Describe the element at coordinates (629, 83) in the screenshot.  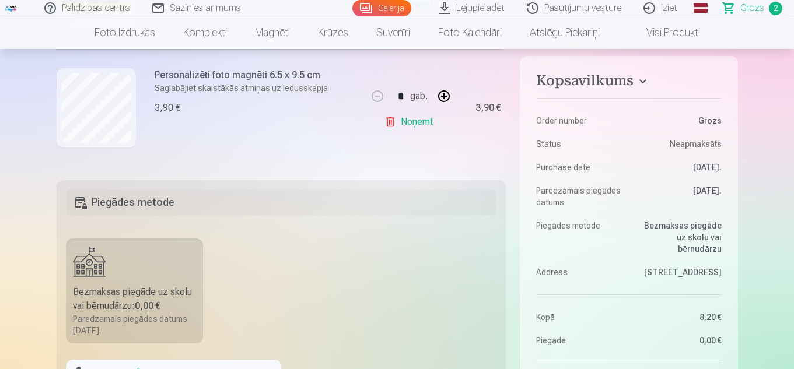
I see `button: Kopsavilkums` at that location.